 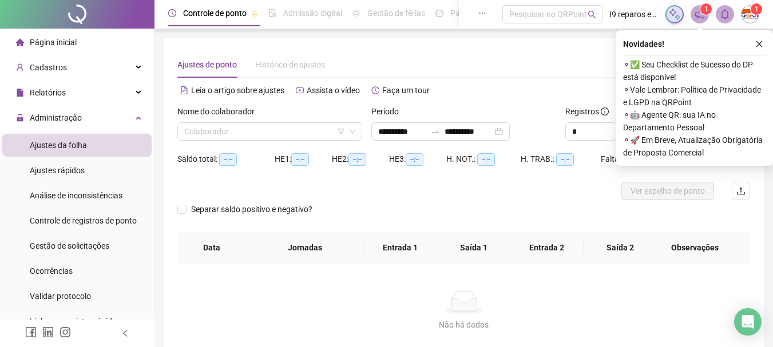 What do you see at coordinates (634, 14) in the screenshot?
I see `span: I9 reparos em Containers` at bounding box center [634, 14].